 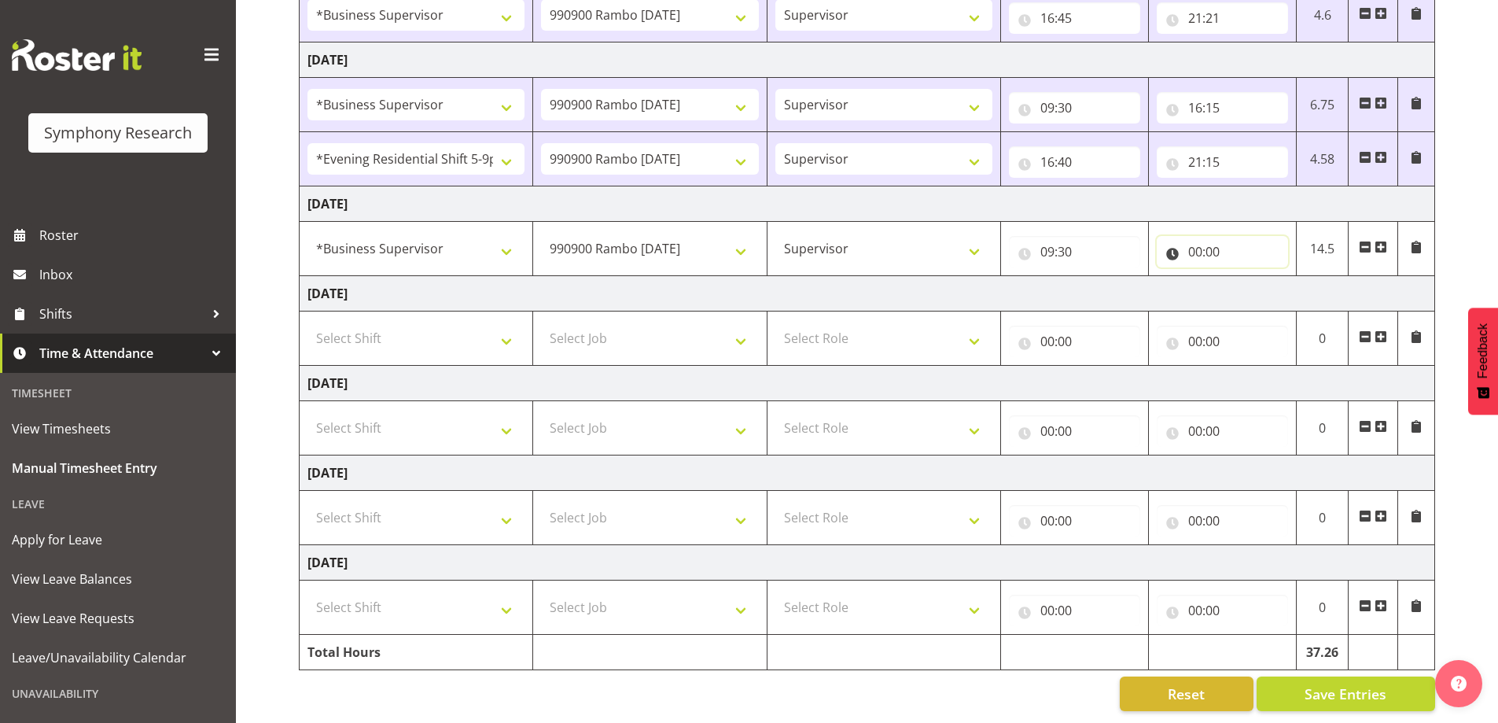 I want to click on span: Reset, so click(x=1186, y=694).